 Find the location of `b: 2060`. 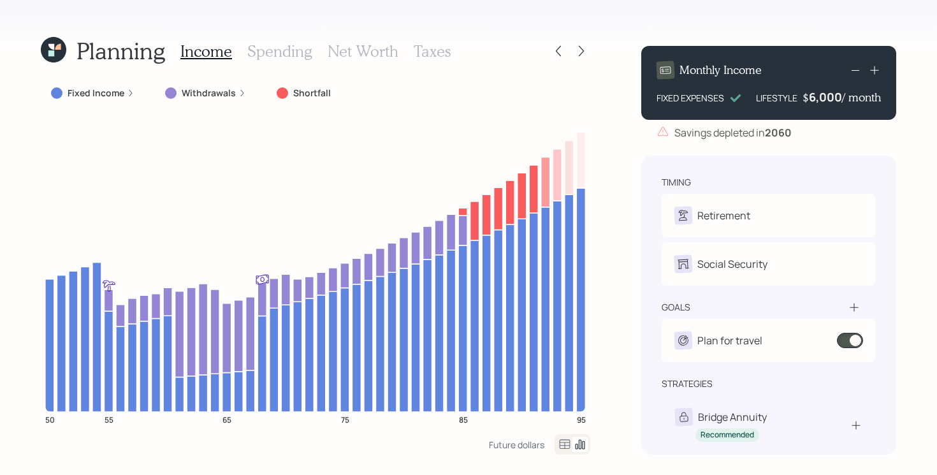

b: 2060 is located at coordinates (778, 133).